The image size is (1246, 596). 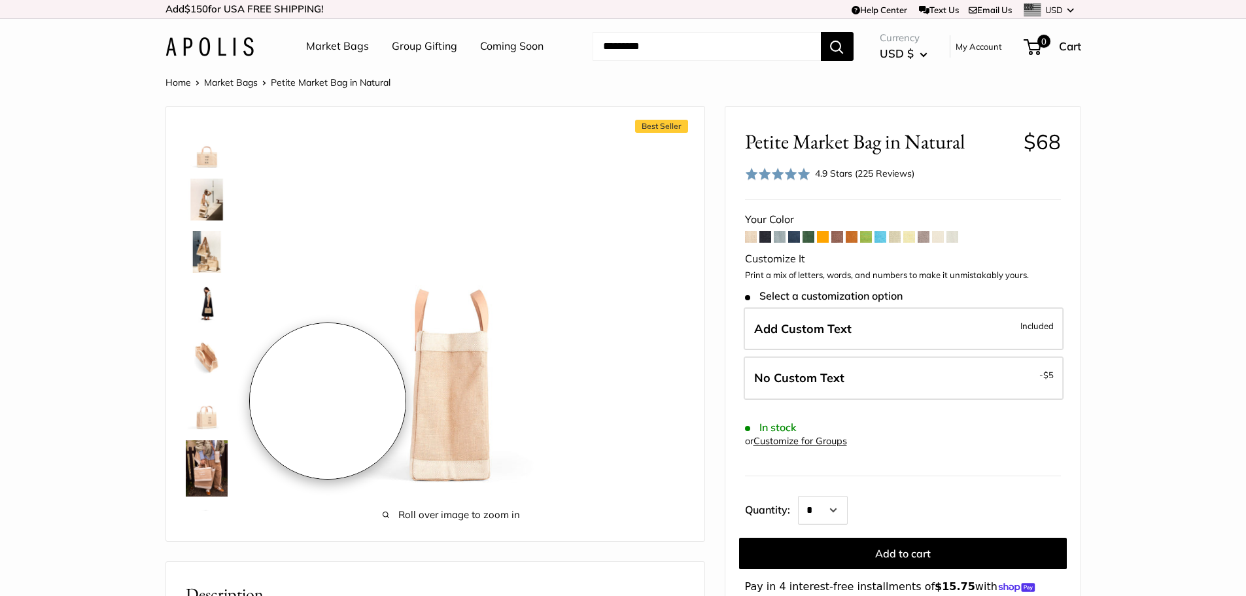 I want to click on span: $5, so click(x=1049, y=375).